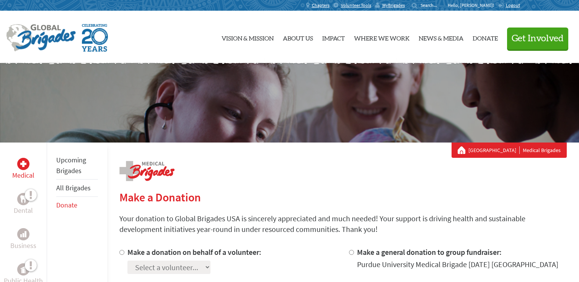 The image size is (579, 282). What do you see at coordinates (509, 5) in the screenshot?
I see `a: Logout` at bounding box center [509, 5].